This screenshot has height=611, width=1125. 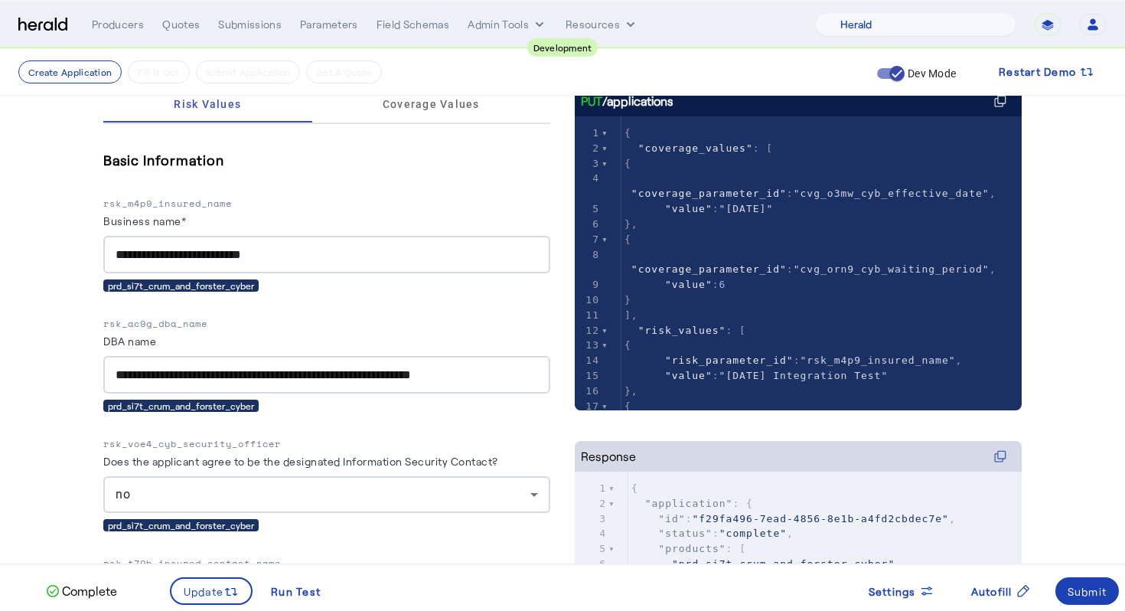 What do you see at coordinates (562, 47) in the screenshot?
I see `div: Development` at bounding box center [562, 47].